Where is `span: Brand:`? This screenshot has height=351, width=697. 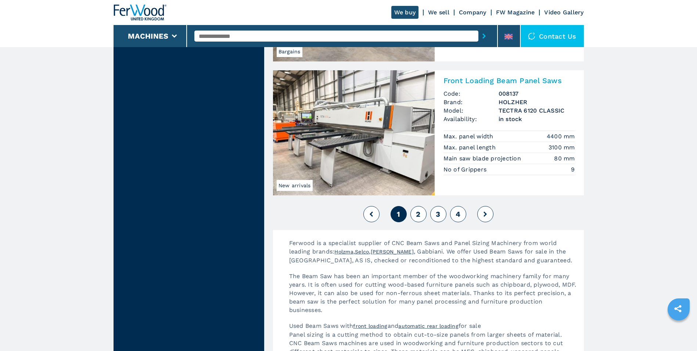 span: Brand: is located at coordinates (471, 102).